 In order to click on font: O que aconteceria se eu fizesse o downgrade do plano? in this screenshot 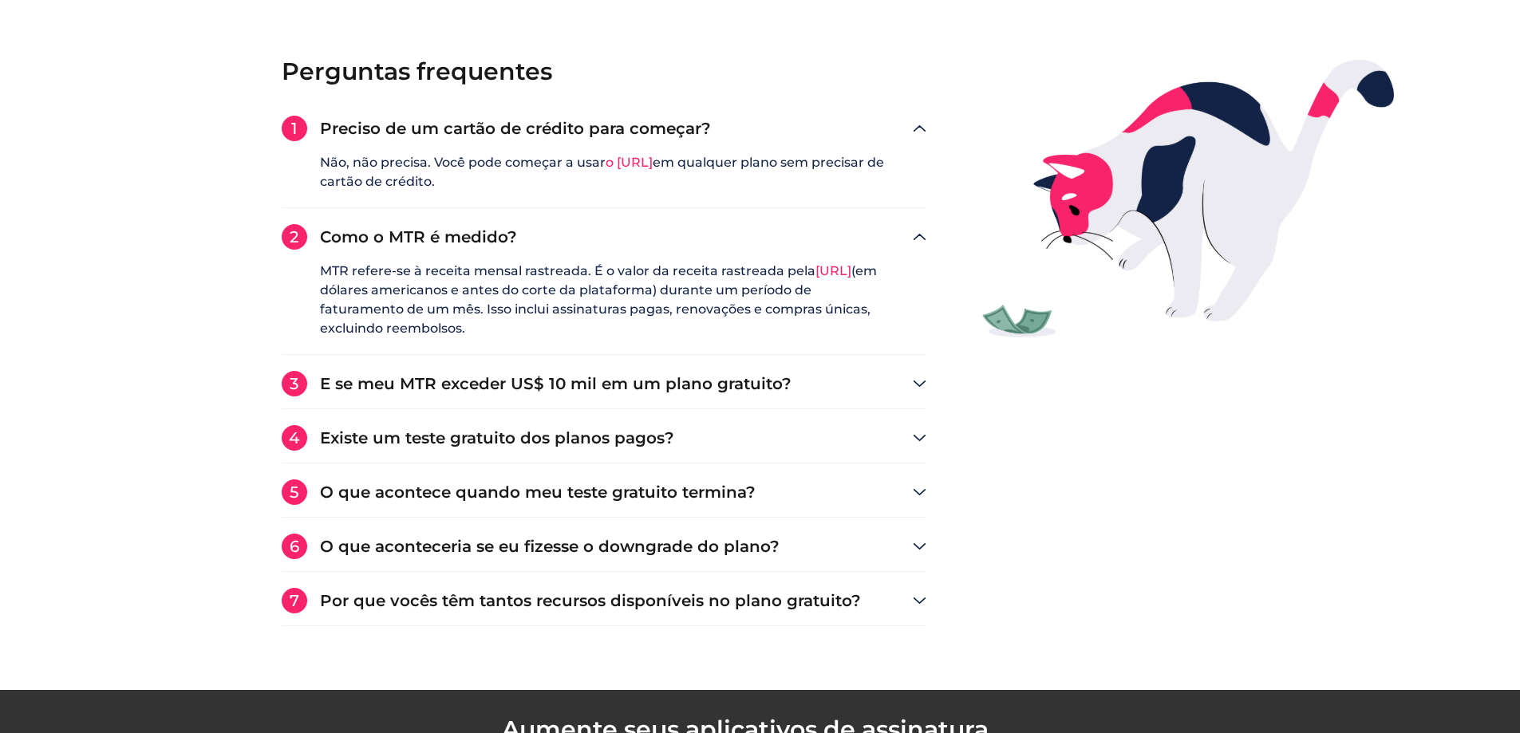, I will do `click(550, 547)`.